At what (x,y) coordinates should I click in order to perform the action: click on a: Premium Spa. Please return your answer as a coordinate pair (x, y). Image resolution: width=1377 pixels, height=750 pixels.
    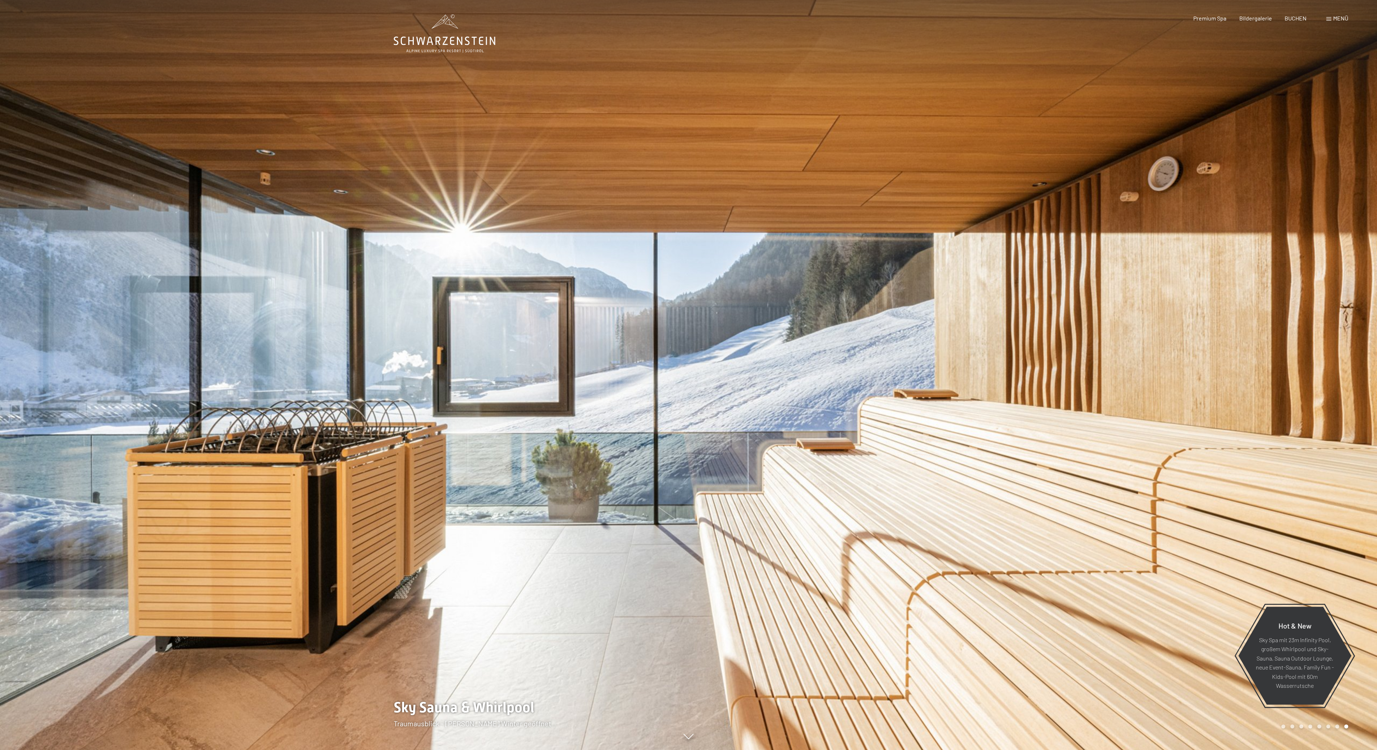
    Looking at the image, I should click on (1210, 18).